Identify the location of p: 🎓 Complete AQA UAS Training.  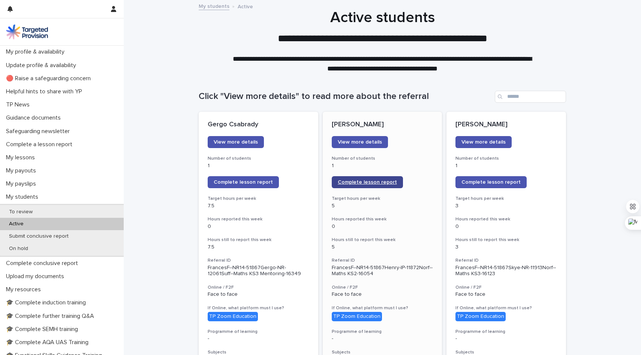
(49, 342).